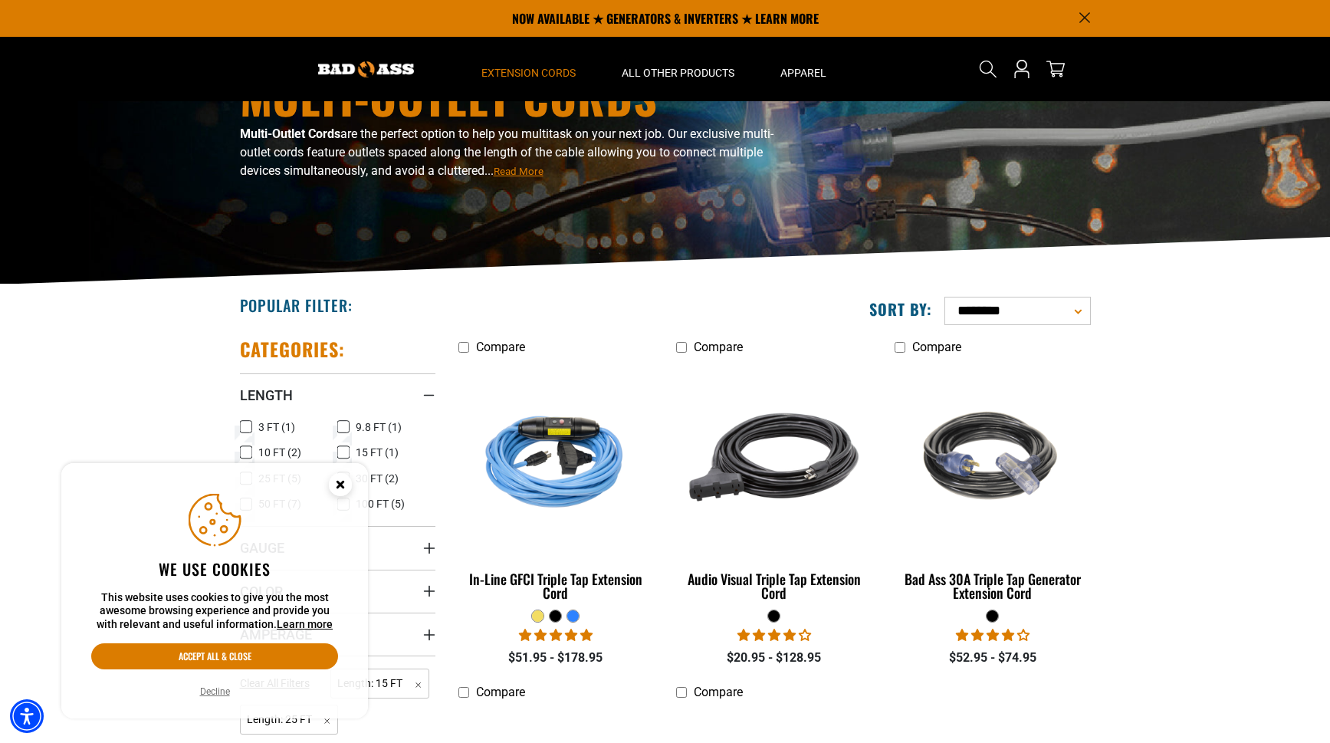 This screenshot has width=1330, height=743. Describe the element at coordinates (518, 171) in the screenshot. I see `span: Read More` at that location.